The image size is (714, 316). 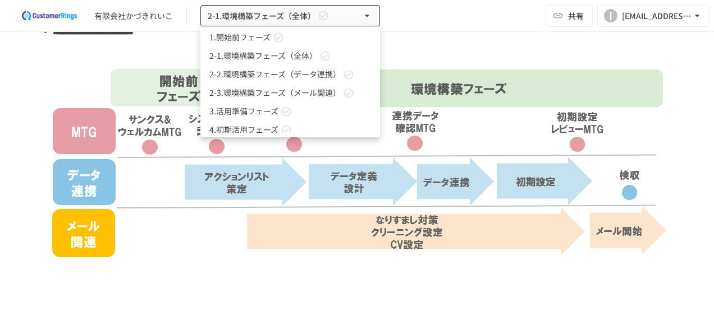 I want to click on span: 4.初期活用フェーズ, so click(x=243, y=130).